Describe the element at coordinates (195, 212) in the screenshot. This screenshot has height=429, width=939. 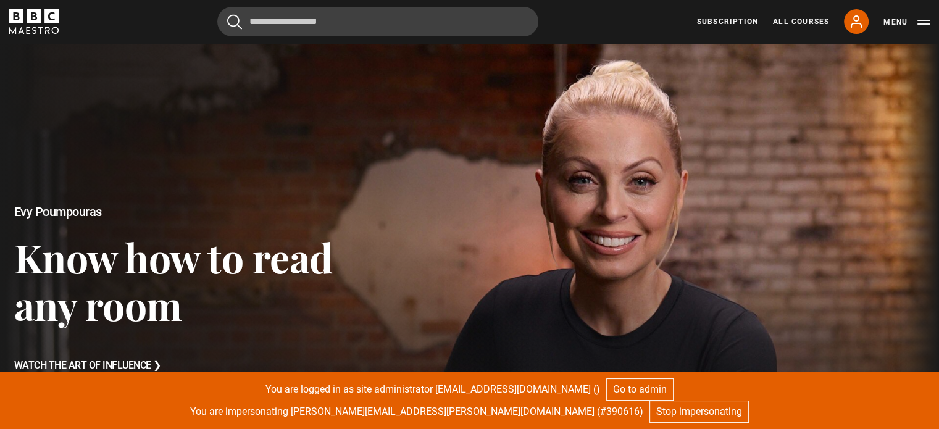
I see `h2: Evy Poumpouras` at that location.